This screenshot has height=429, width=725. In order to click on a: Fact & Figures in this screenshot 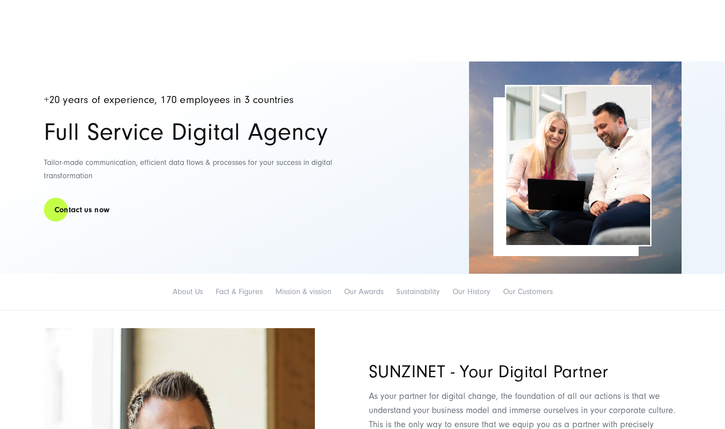, I will do `click(239, 292)`.